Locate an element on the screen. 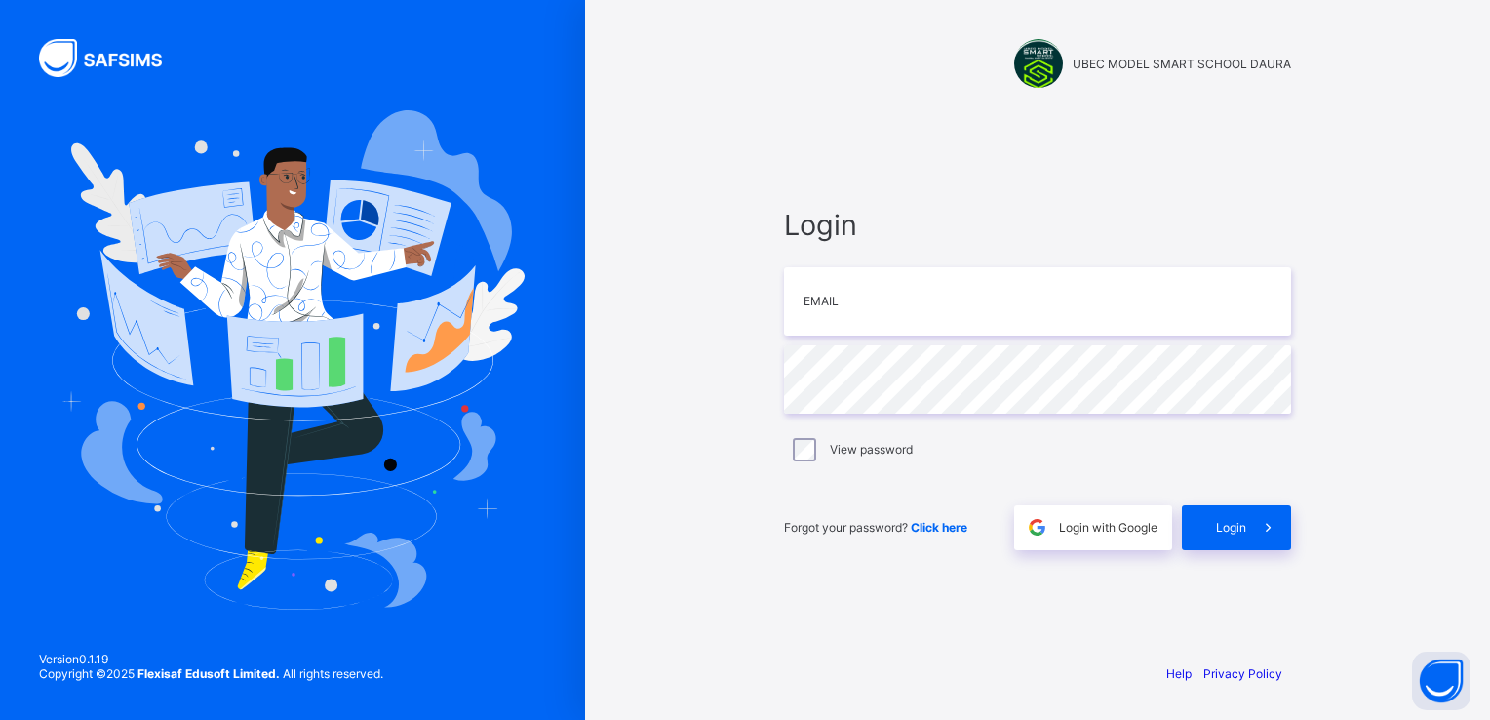  strong: Flexisaf Edusoft Limited. is located at coordinates (209, 673).